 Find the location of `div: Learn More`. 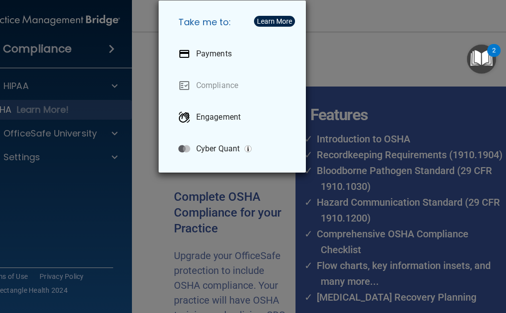

div: Learn More is located at coordinates (274, 21).